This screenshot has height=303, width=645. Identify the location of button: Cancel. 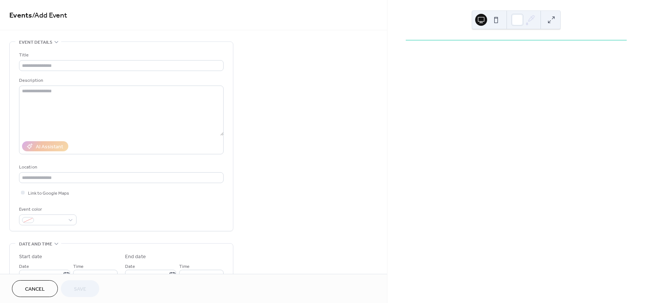
(35, 288).